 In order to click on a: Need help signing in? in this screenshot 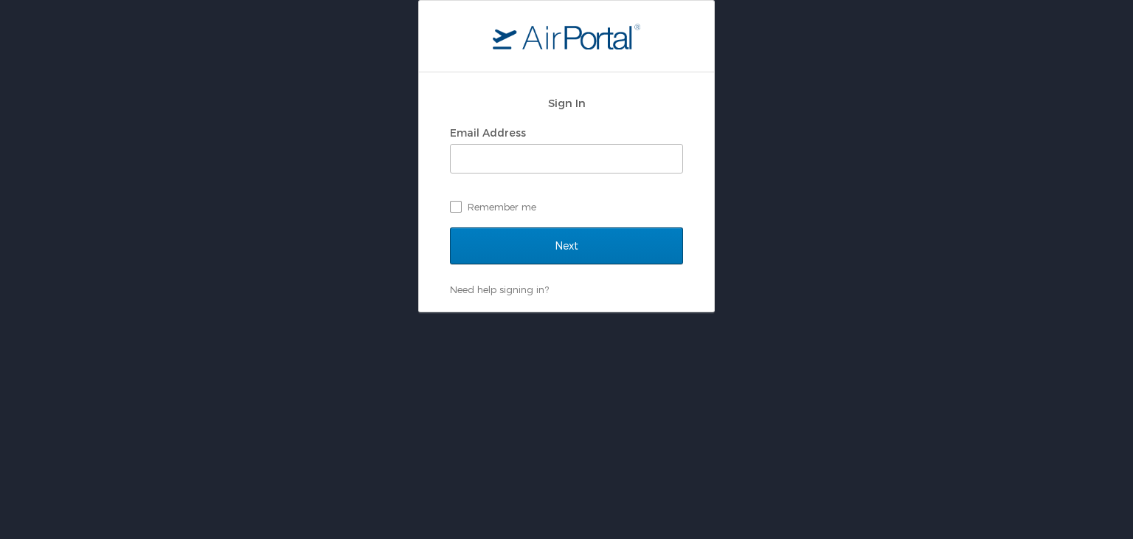, I will do `click(499, 289)`.